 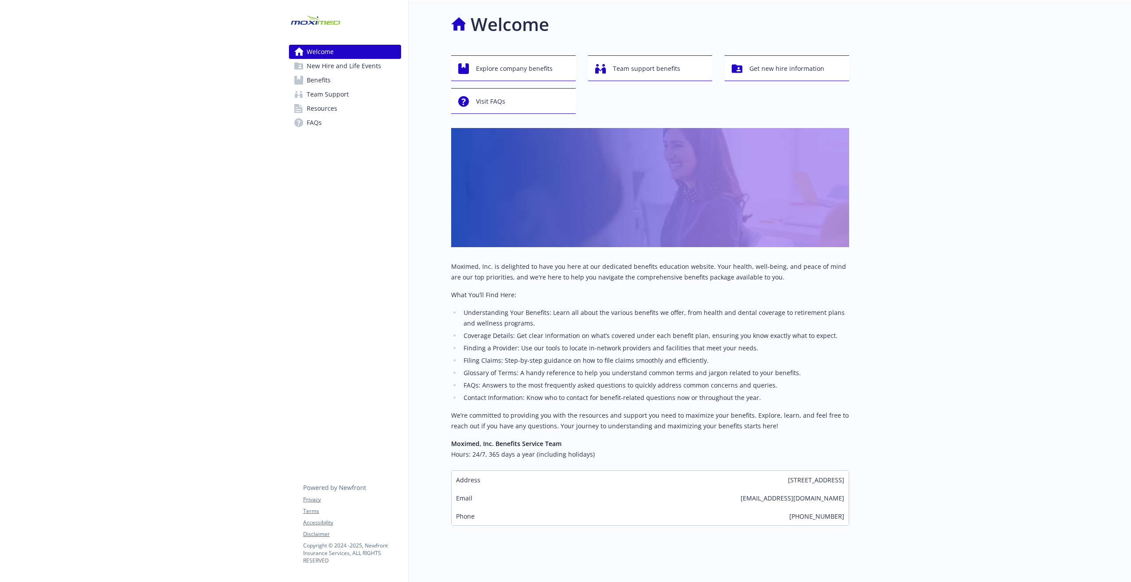 What do you see at coordinates (468, 480) in the screenshot?
I see `span: Address` at bounding box center [468, 480].